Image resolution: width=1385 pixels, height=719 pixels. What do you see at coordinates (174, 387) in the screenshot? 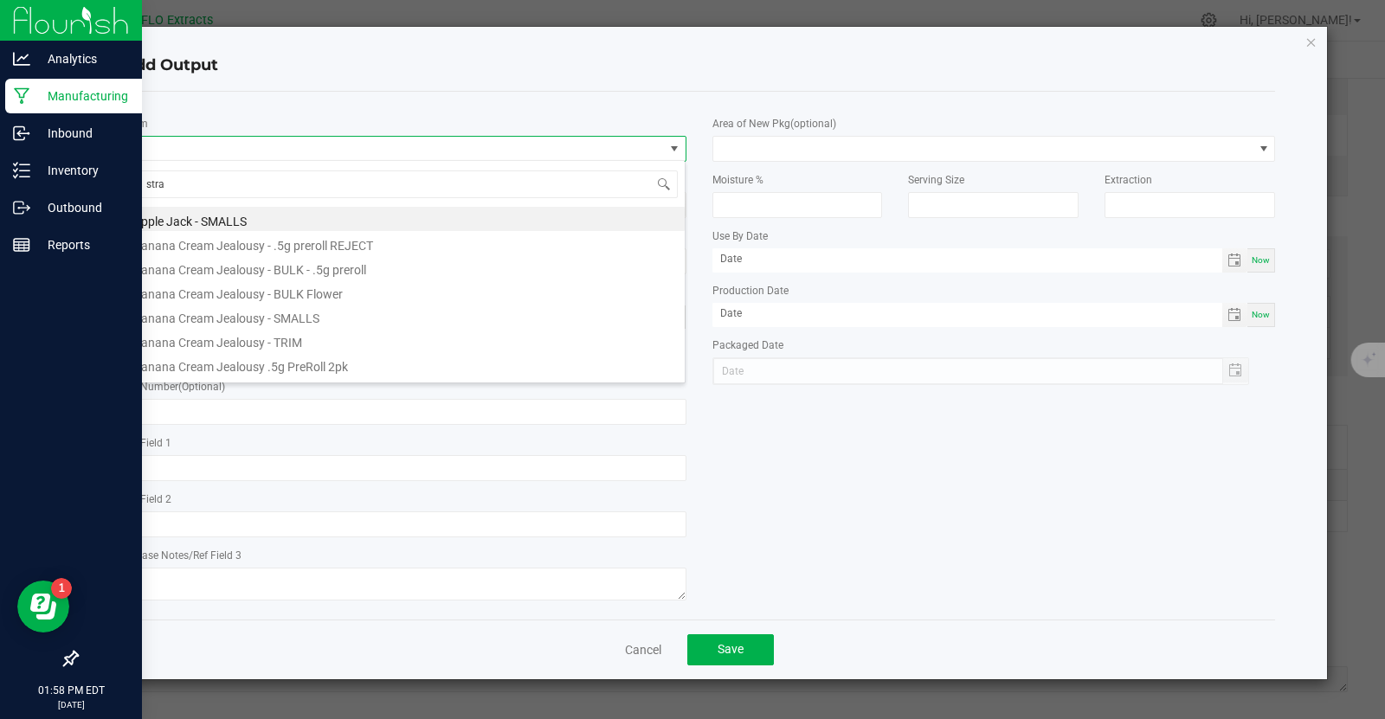
I see `label: Lot Number` at bounding box center [174, 387].